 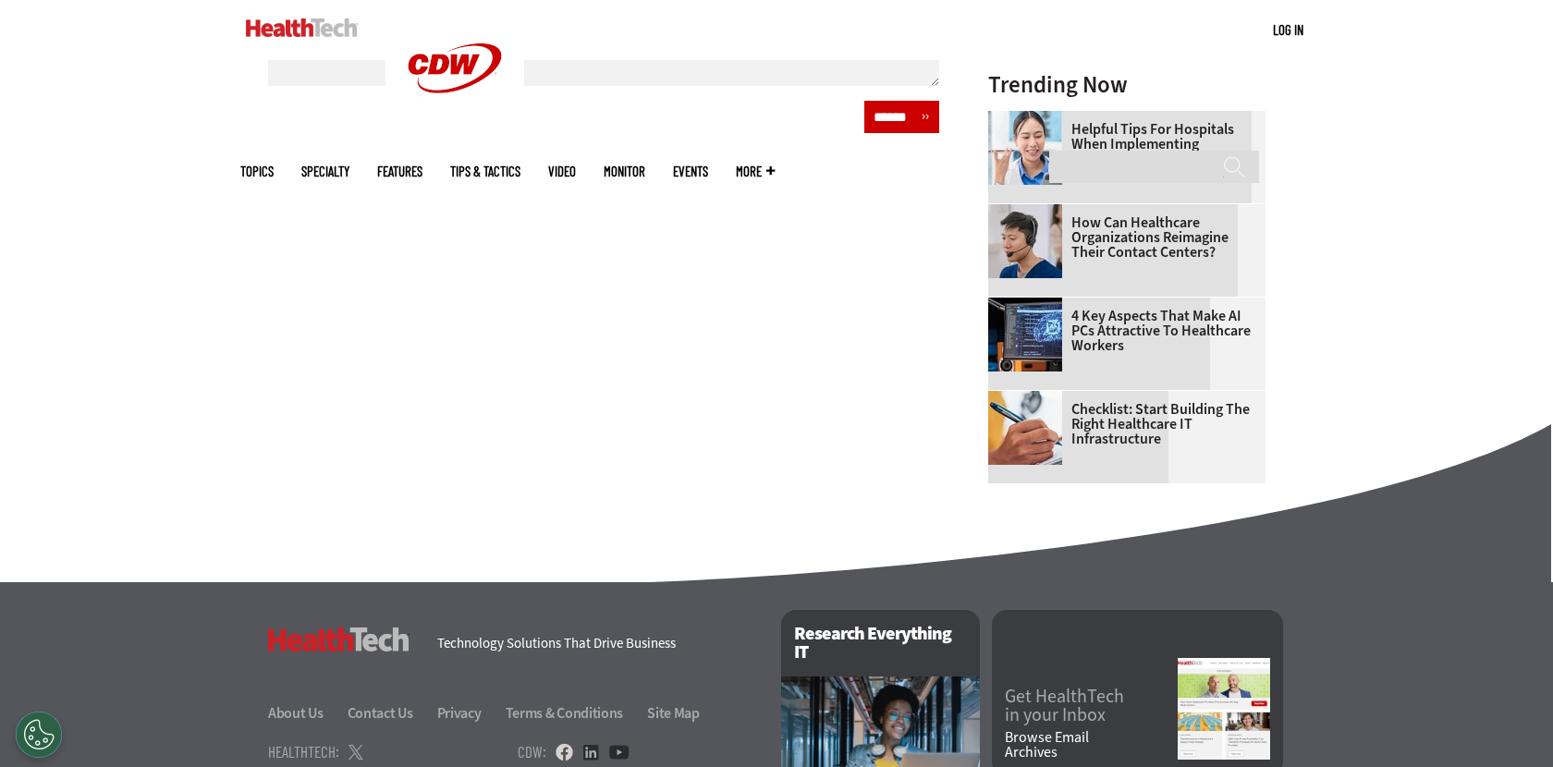 I want to click on a: Person with a clipboard checking a list, so click(x=1030, y=398).